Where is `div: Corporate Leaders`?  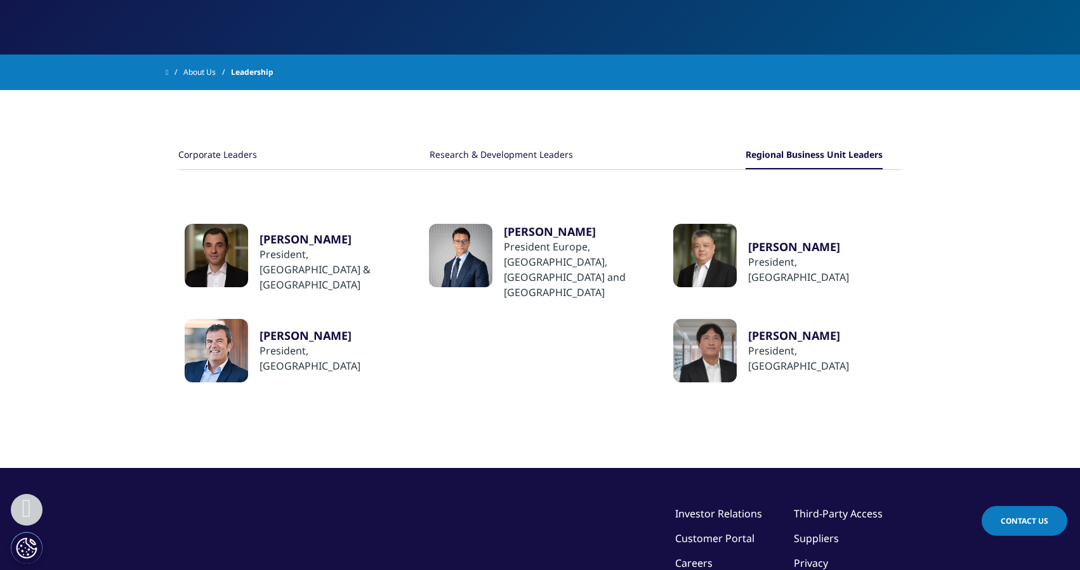
div: Corporate Leaders is located at coordinates (218, 155).